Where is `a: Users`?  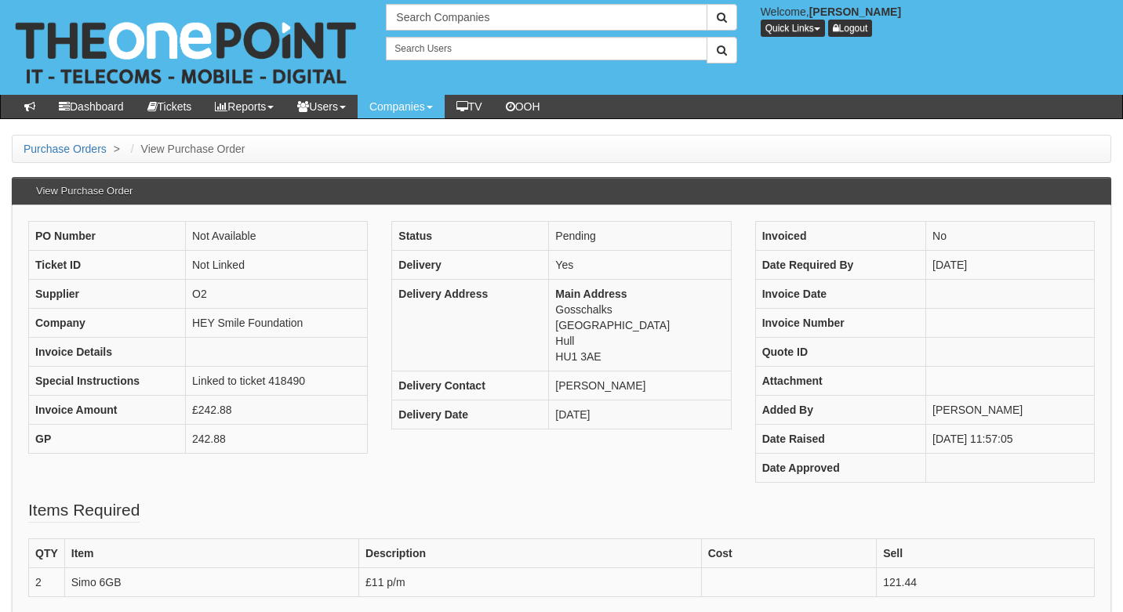
a: Users is located at coordinates (322, 107).